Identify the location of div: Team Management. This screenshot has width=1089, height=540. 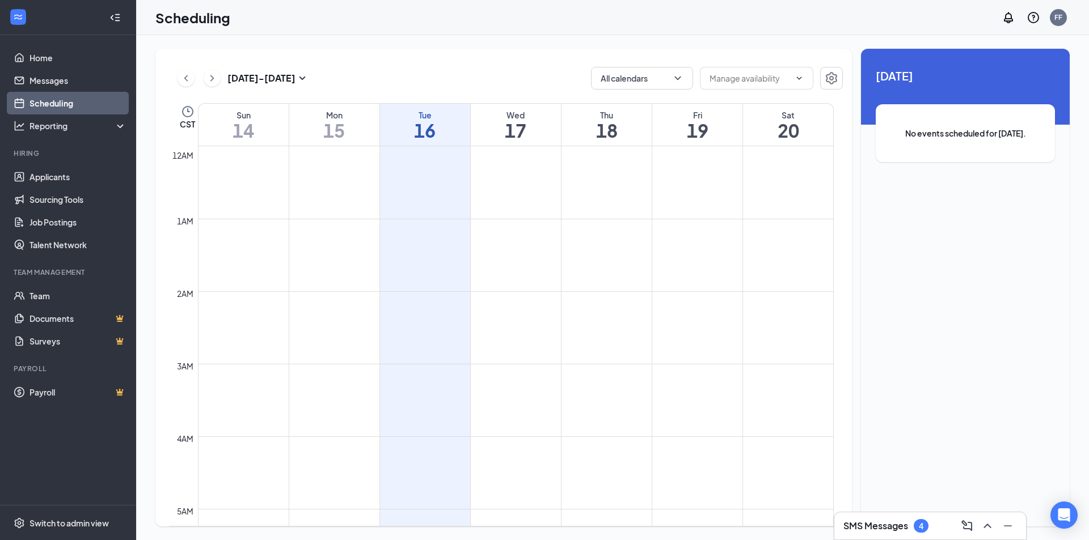
(69, 272).